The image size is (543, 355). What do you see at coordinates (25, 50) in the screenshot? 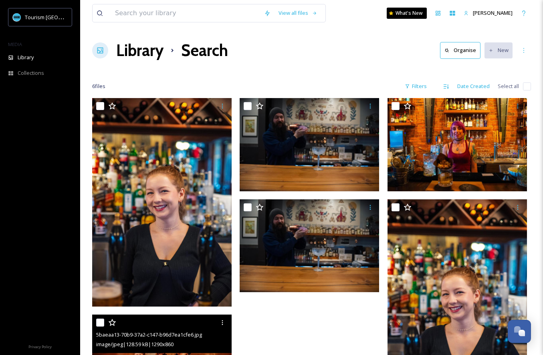
I see `img: tab_domain_overview_orange.svg` at bounding box center [25, 50].